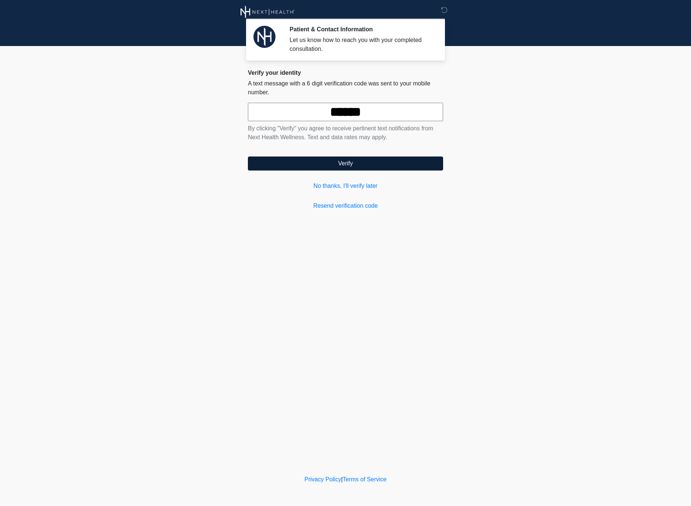  Describe the element at coordinates (361, 45) in the screenshot. I see `div: Let us know how to reach you with your completed consultation.` at that location.